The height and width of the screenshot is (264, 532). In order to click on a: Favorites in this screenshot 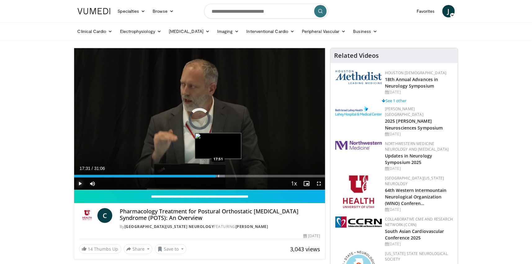, I will do `click(426, 11)`.